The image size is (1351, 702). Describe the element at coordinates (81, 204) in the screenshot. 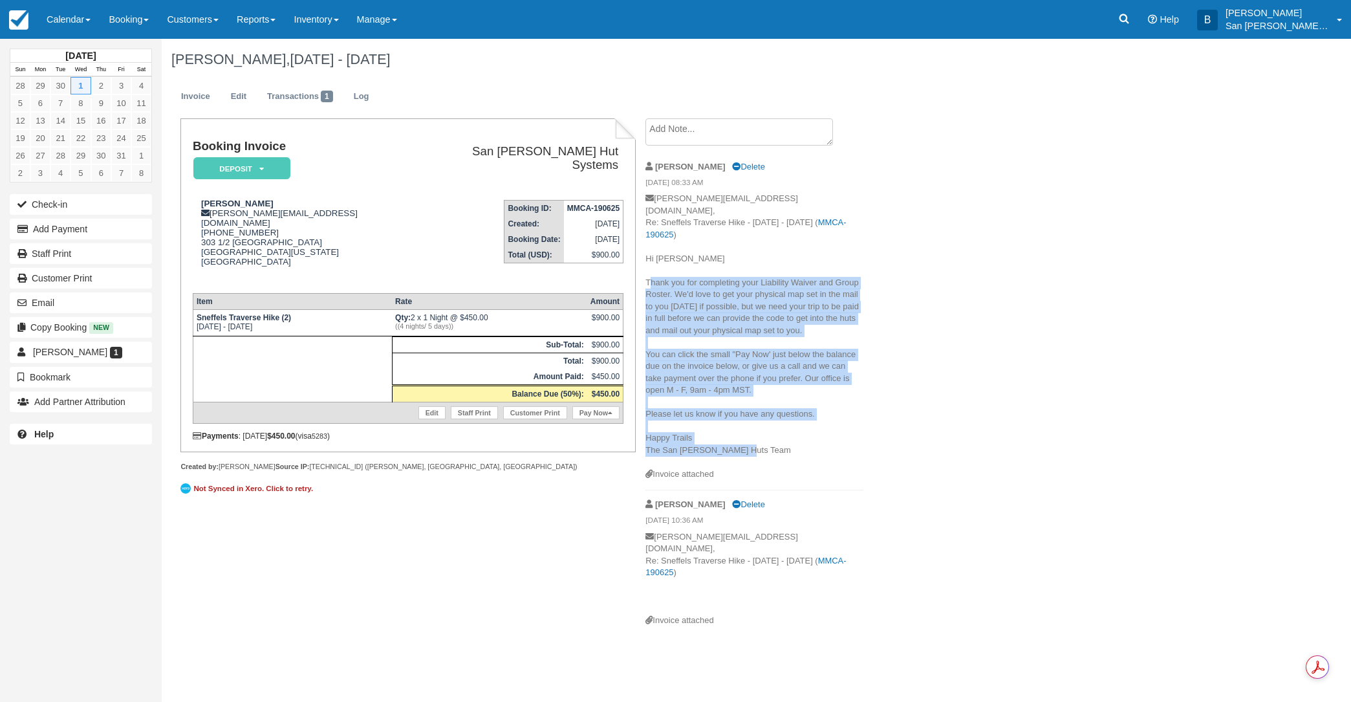

I see `button: Check-in` at that location.